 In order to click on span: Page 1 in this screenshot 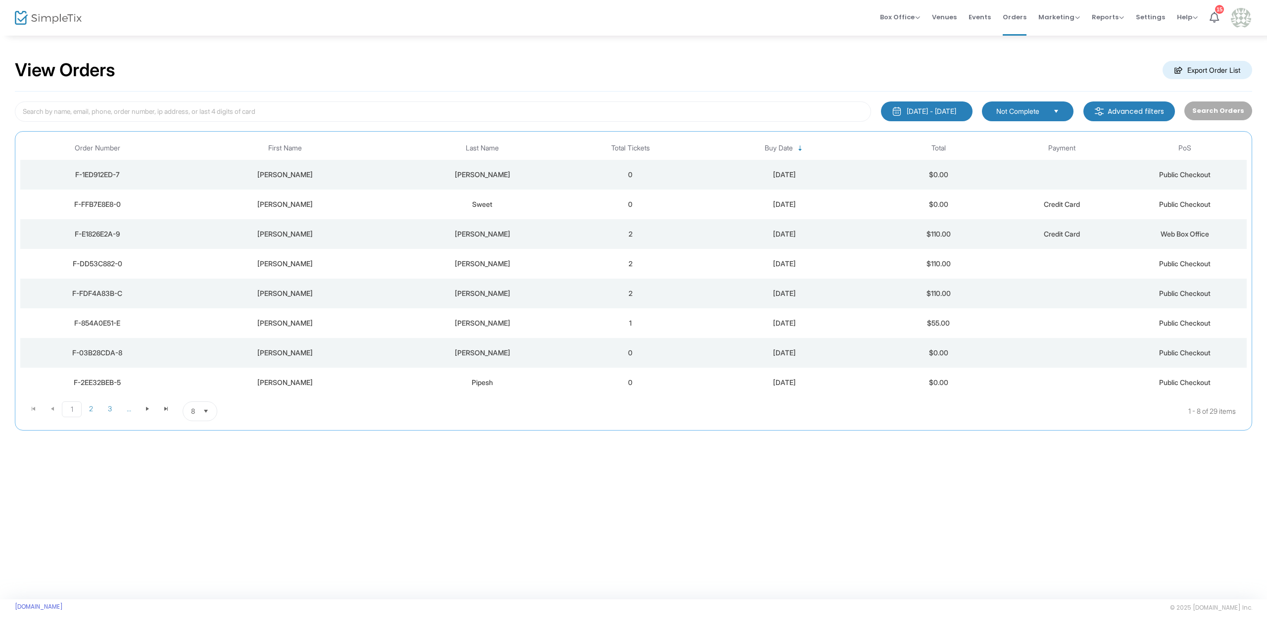, I will do `click(72, 409)`.